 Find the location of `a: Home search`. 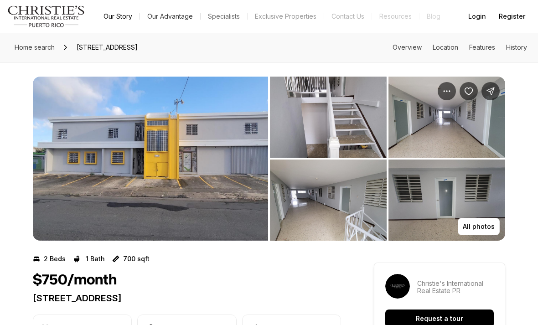

a: Home search is located at coordinates (35, 47).